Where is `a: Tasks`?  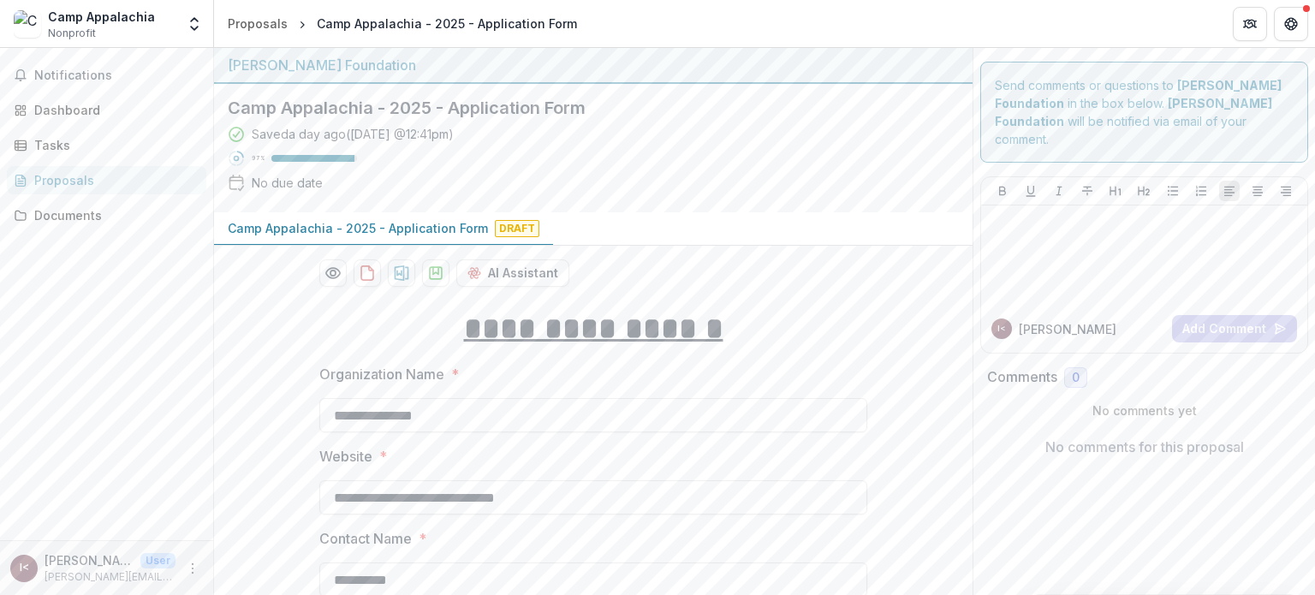
a: Tasks is located at coordinates (106, 145).